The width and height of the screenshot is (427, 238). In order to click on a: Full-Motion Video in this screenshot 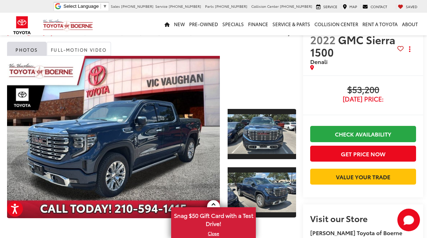, I will do `click(79, 49)`.